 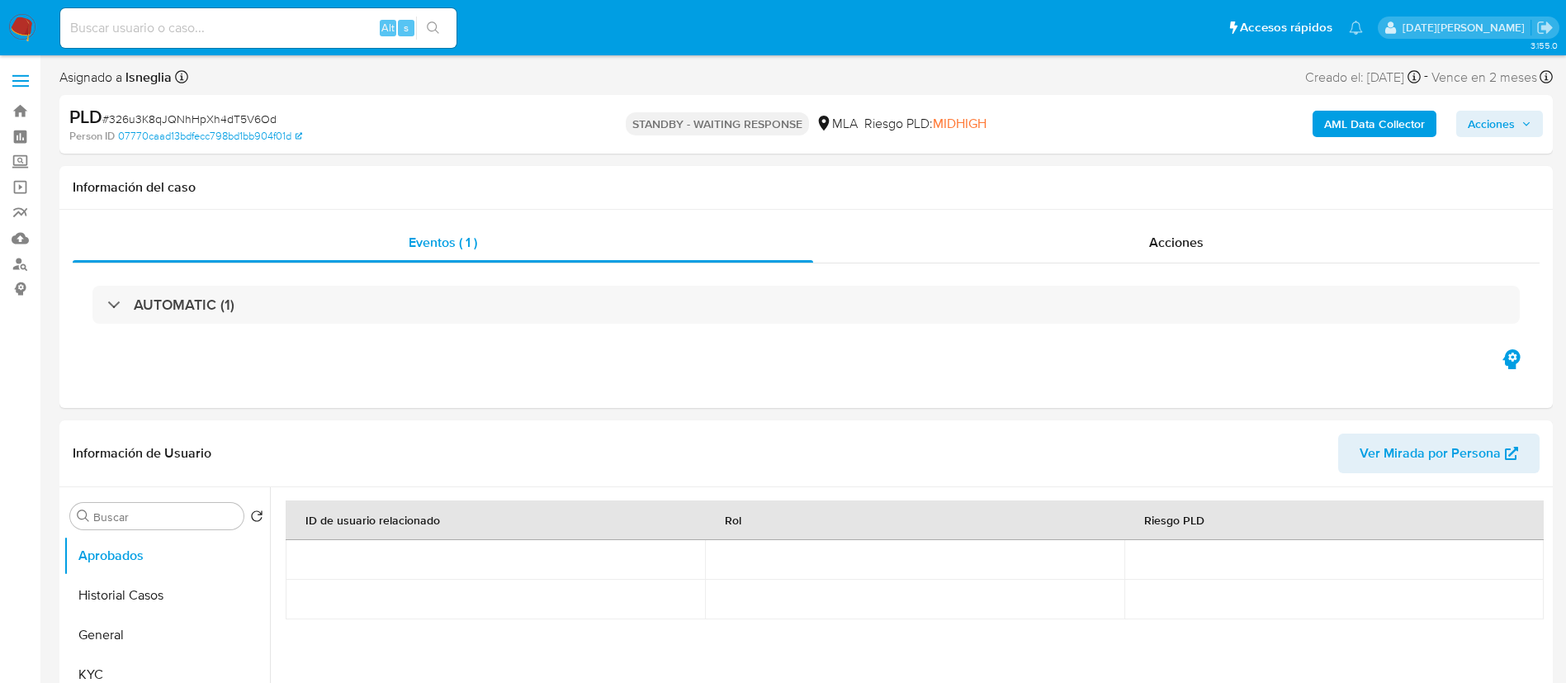 What do you see at coordinates (257, 518) in the screenshot?
I see `button: Volver al orden por defecto` at bounding box center [257, 518].